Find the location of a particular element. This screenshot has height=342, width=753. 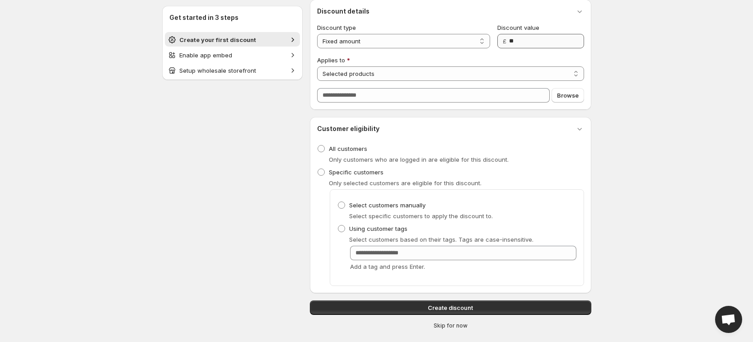

button: Skip for now is located at coordinates (450, 326).